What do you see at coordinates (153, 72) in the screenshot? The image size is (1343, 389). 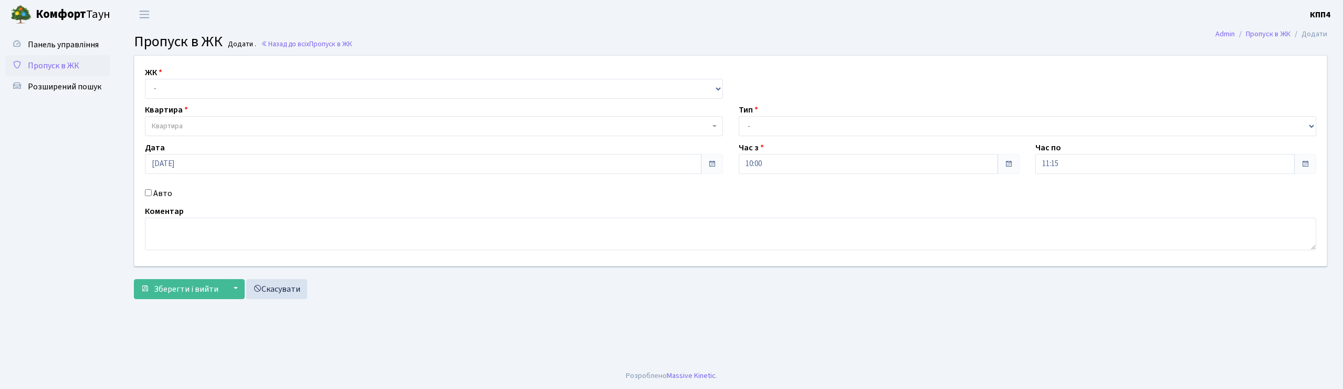 I see `label: ЖК` at bounding box center [153, 72].